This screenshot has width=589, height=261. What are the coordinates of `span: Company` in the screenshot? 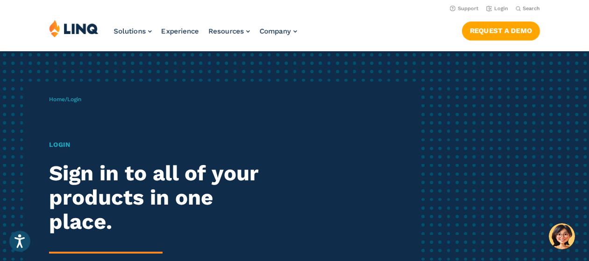 It's located at (275, 31).